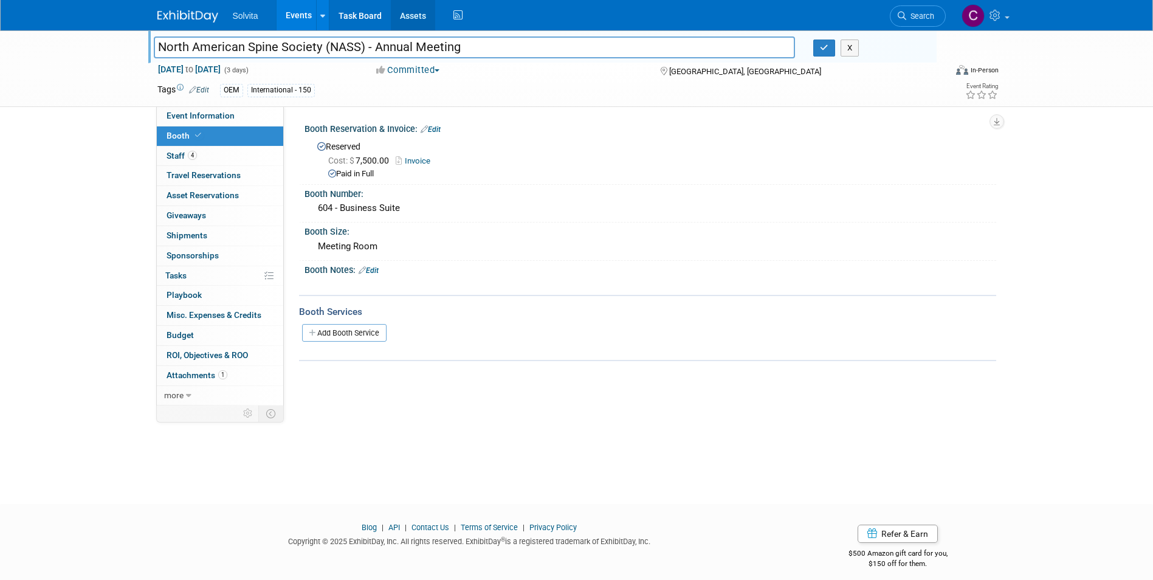  Describe the element at coordinates (223, 375) in the screenshot. I see `span: 1` at that location.